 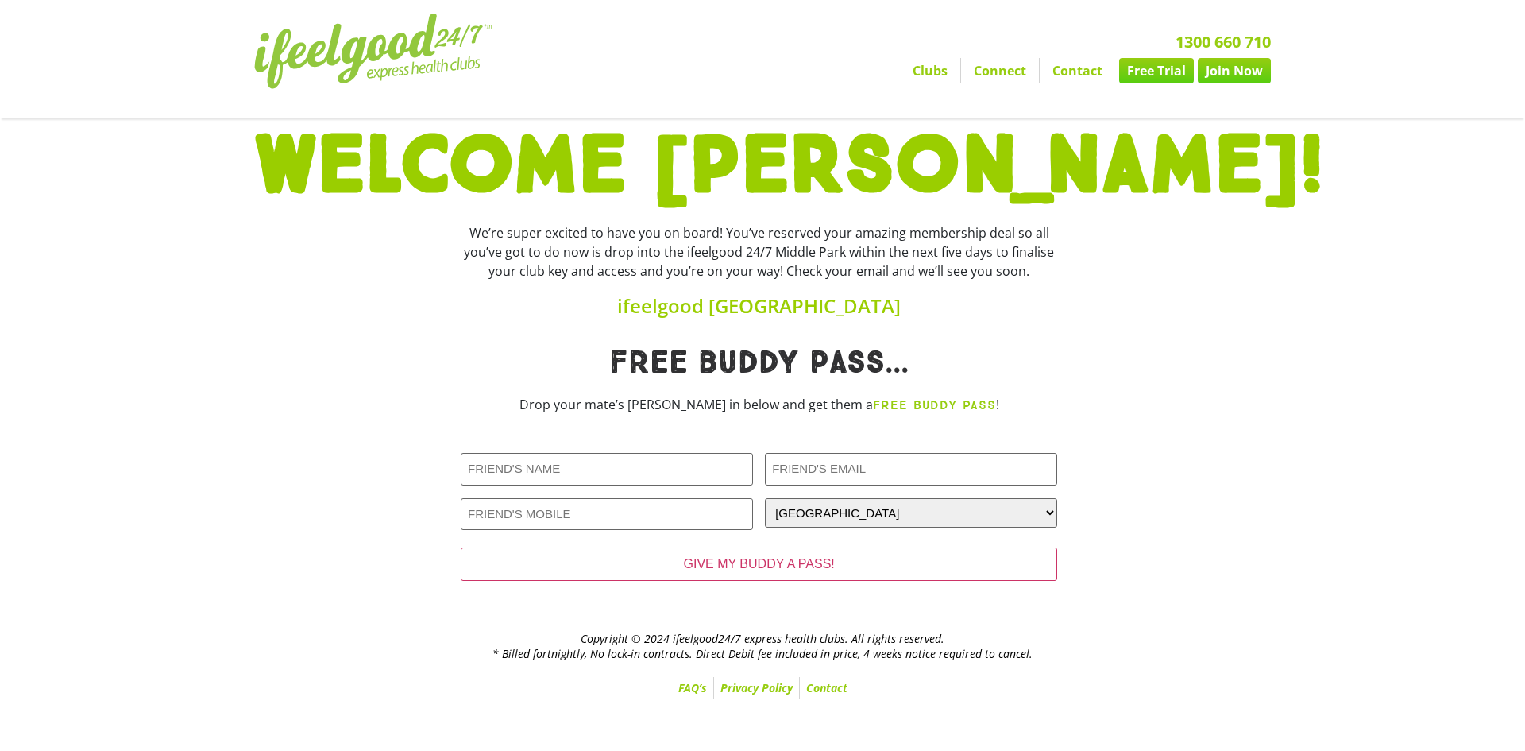 I want to click on a: FAQ’s, so click(x=693, y=688).